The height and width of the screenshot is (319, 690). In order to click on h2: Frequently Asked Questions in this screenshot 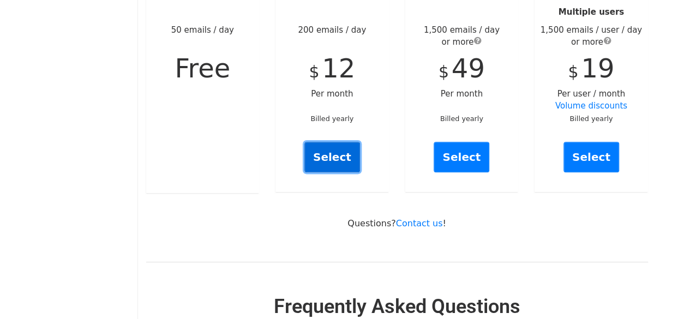, I will do `click(397, 306)`.